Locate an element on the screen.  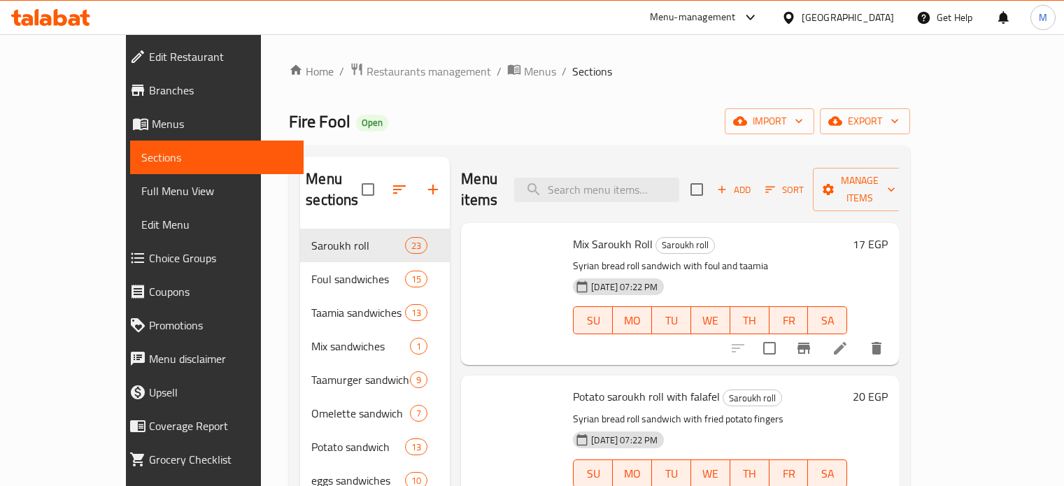
a: Grocery Checklist is located at coordinates (211, 460).